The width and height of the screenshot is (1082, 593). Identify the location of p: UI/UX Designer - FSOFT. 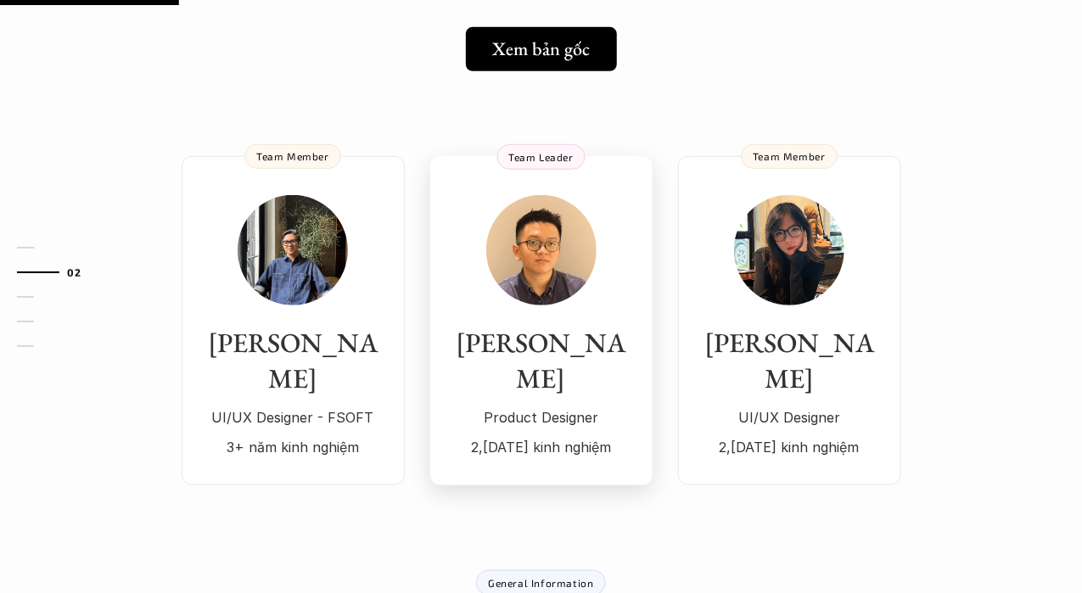
(293, 418).